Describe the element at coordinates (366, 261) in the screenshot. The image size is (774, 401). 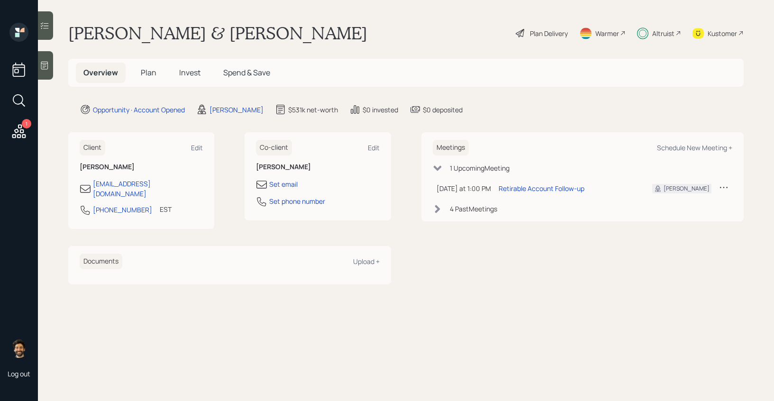
I see `div: Upload +` at that location.